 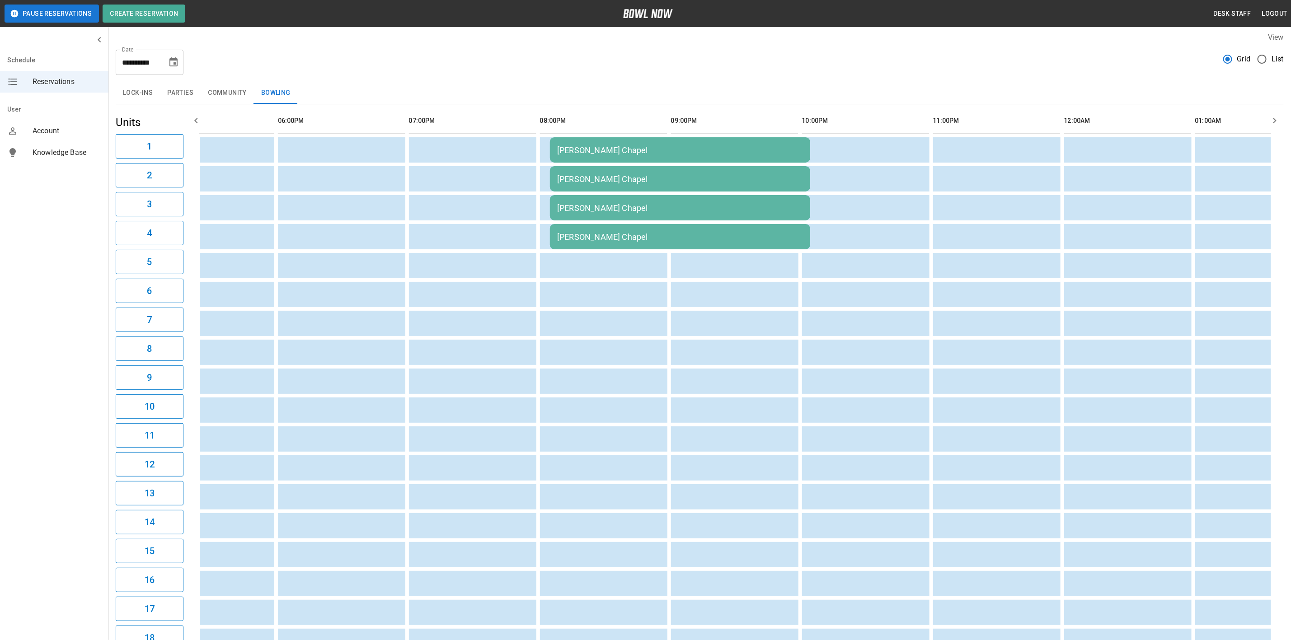 I want to click on h6: 4, so click(x=149, y=233).